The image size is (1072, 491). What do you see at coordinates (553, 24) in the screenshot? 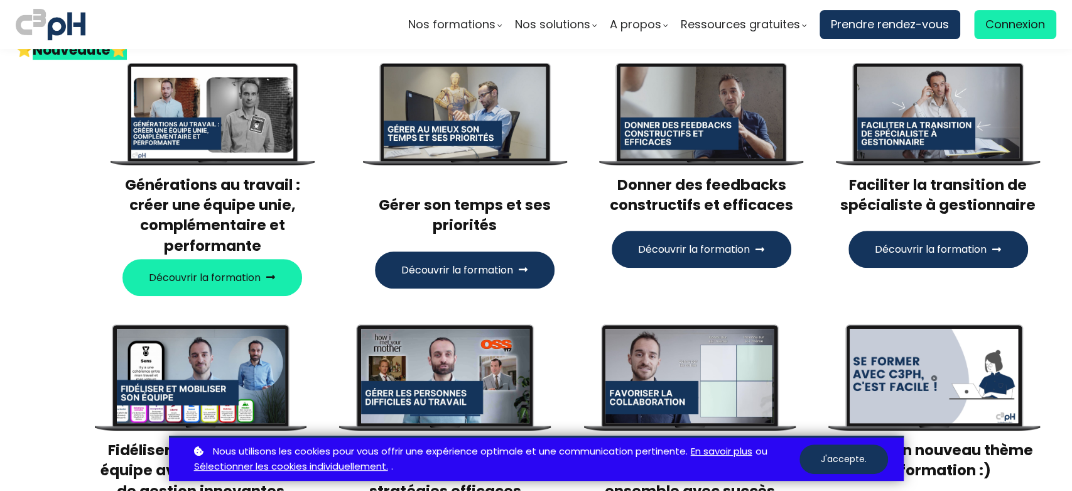
I see `span: Nos solutions` at bounding box center [553, 24].